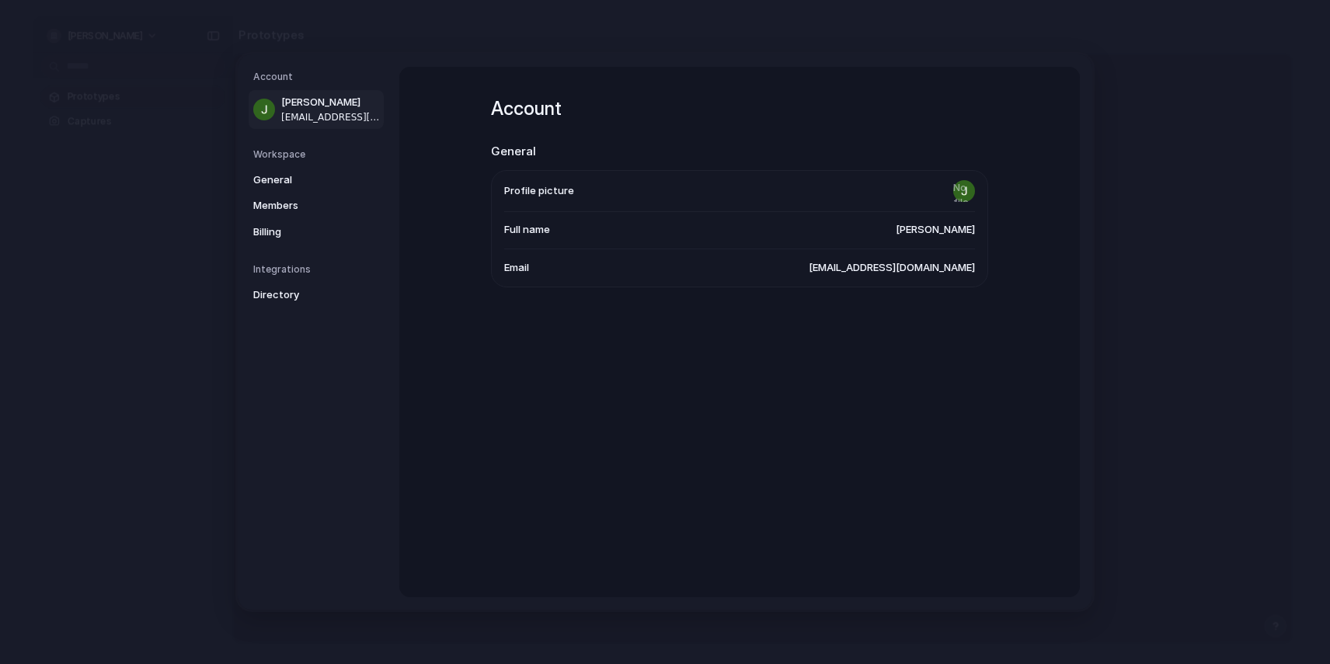 The image size is (1330, 664). I want to click on a: Members, so click(316, 206).